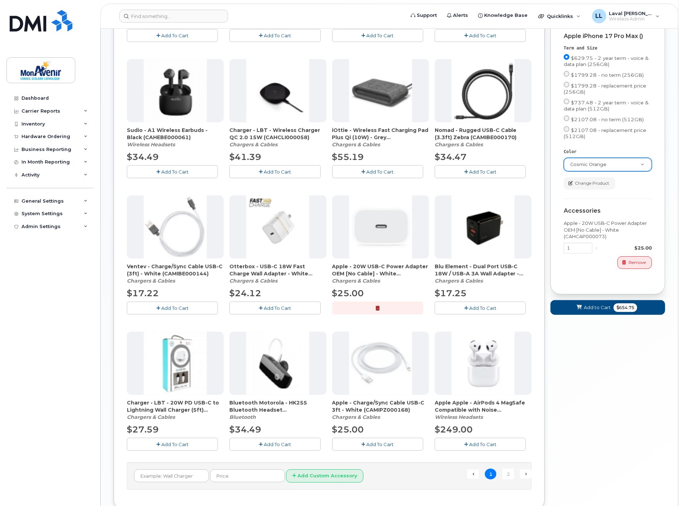 The height and width of the screenshot is (506, 682). What do you see at coordinates (626, 248) in the screenshot?
I see `div: $25.00` at bounding box center [626, 248].